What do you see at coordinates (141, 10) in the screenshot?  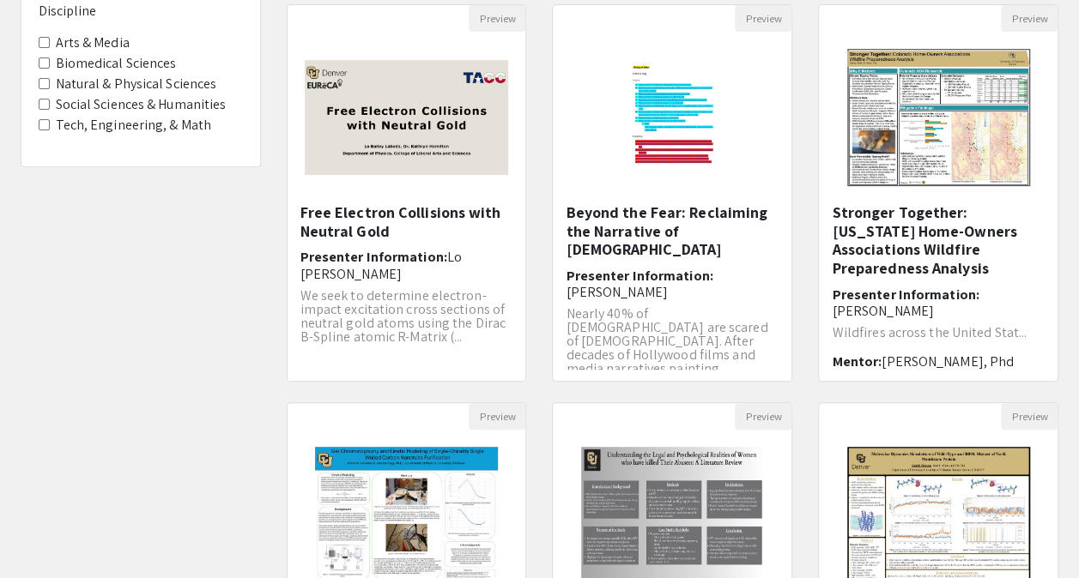 I see `h6: Discipline` at bounding box center [141, 10].